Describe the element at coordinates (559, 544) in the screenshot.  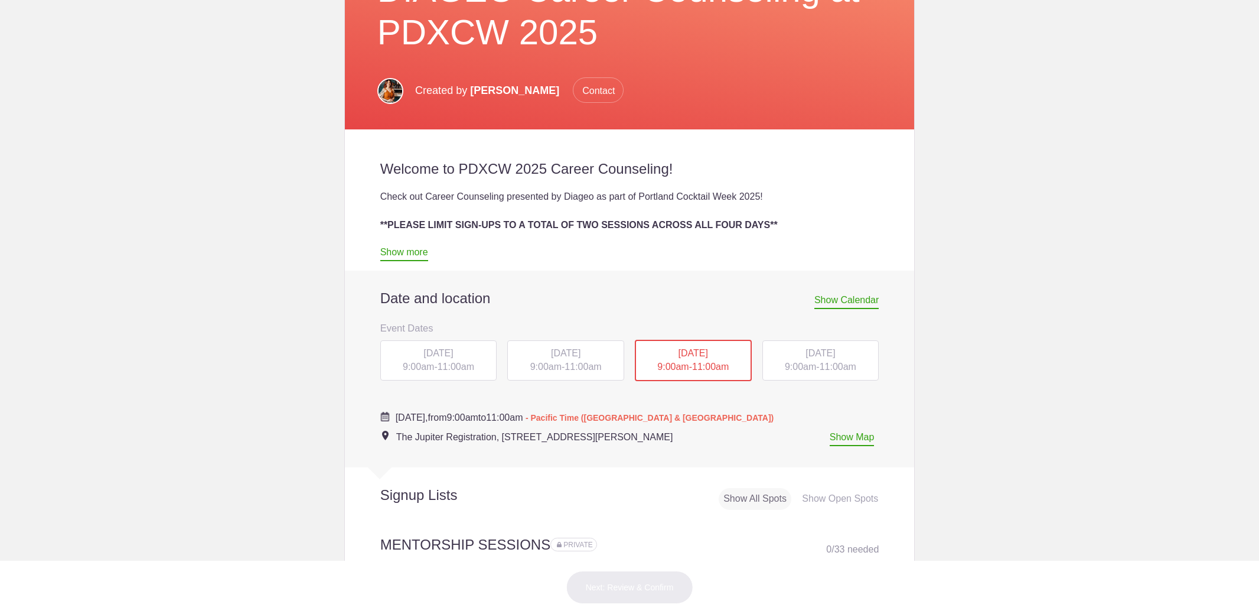
I see `img: Lock` at that location.